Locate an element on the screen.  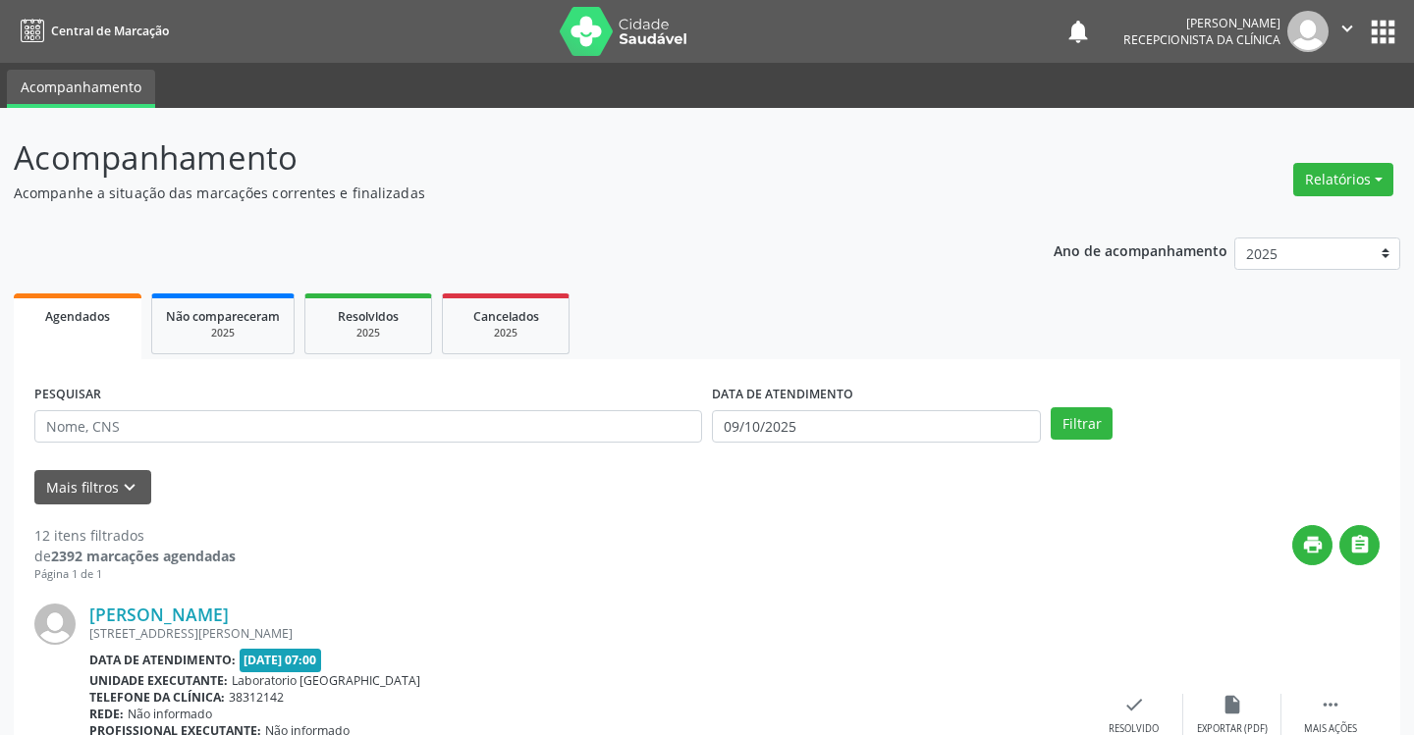
div: 12 itens filtrados is located at coordinates (135, 535).